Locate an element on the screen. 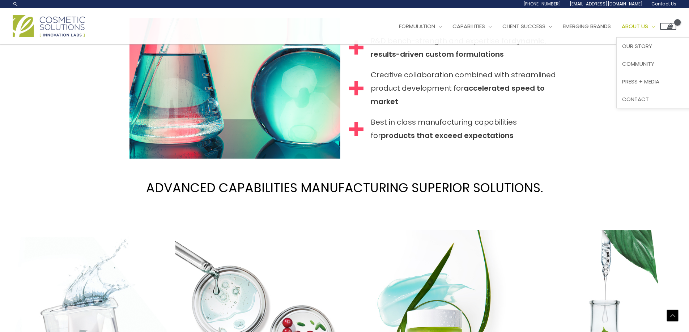 This screenshot has width=689, height=332. a: Capabilities is located at coordinates (472, 26).